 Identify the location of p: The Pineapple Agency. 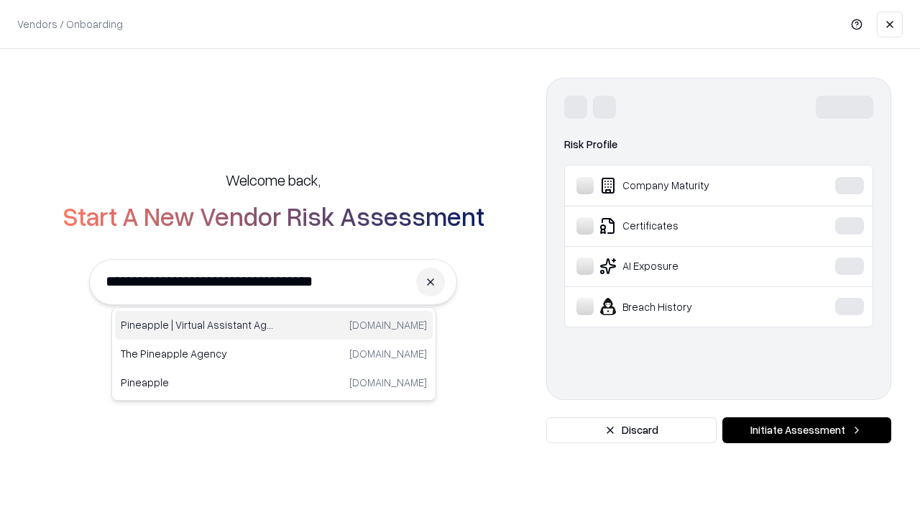
(197, 353).